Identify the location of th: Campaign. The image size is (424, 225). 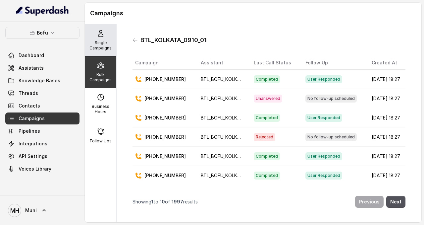
(164, 63).